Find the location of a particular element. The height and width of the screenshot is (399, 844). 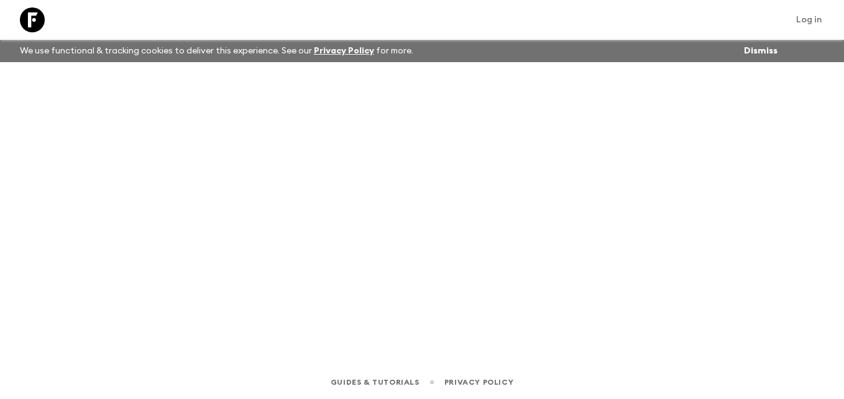

a: Guides & Tutorials is located at coordinates (375, 382).